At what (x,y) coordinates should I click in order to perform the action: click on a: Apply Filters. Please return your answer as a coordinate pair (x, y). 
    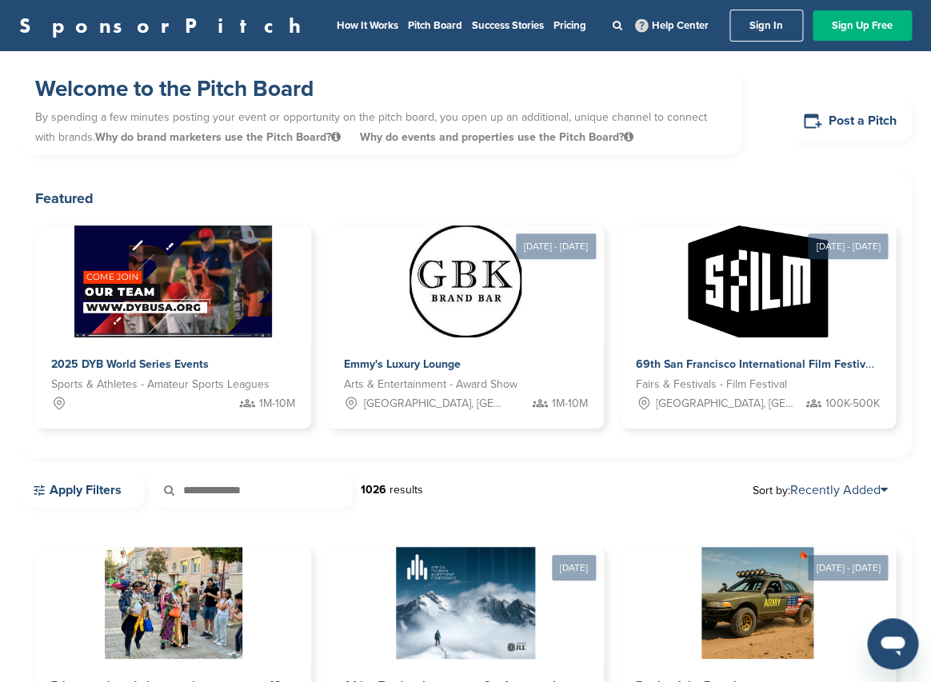
    Looking at the image, I should click on (82, 490).